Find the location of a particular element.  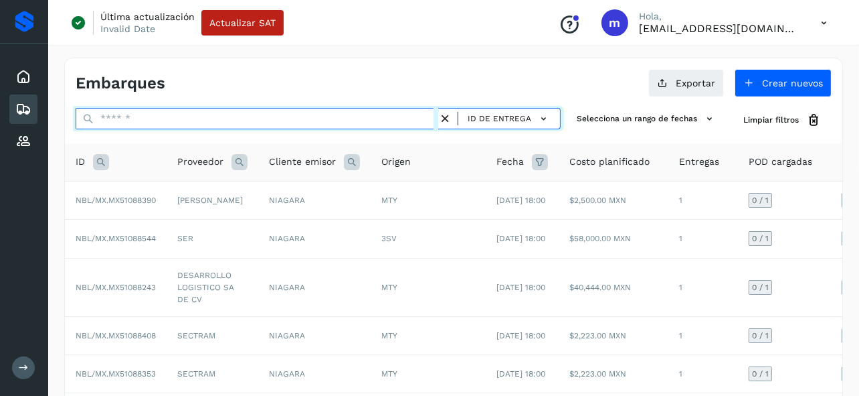

span: ID de entrega is located at coordinates (499, 118).